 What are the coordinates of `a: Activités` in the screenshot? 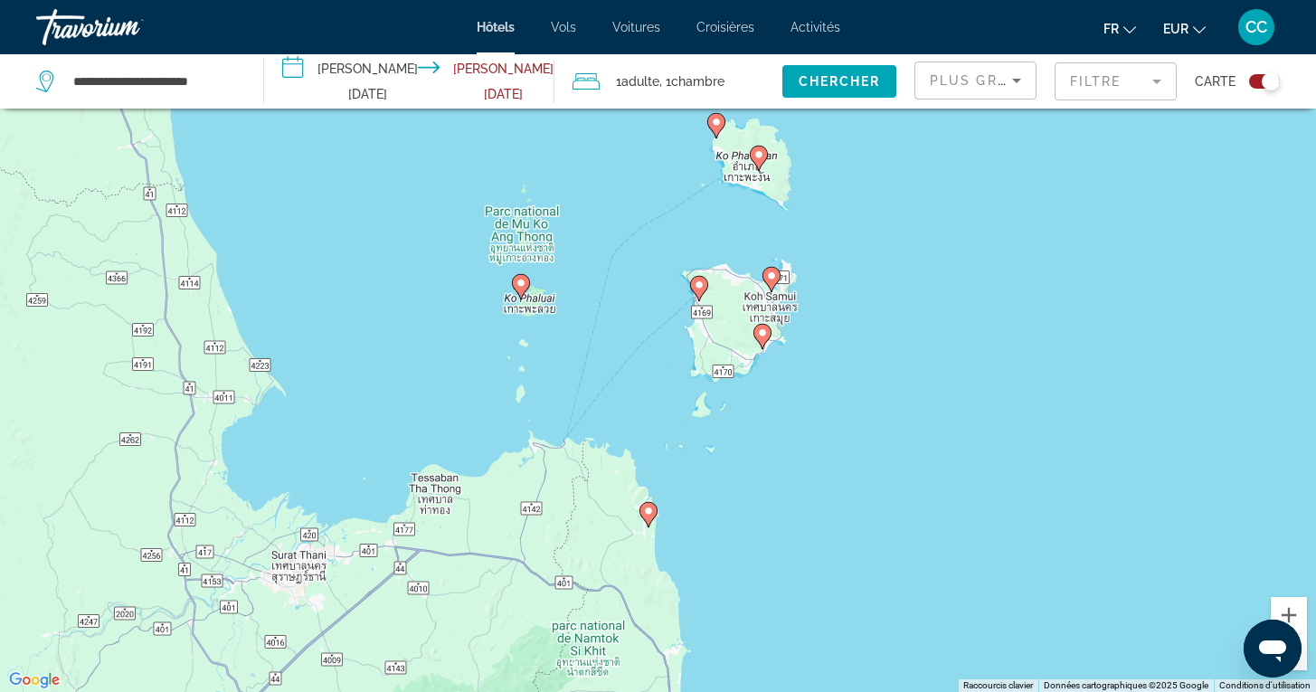 It's located at (815, 27).